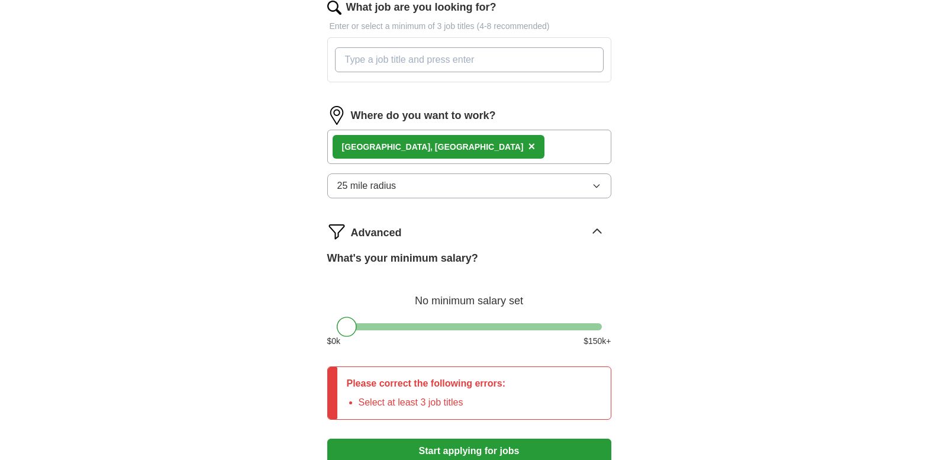  Describe the element at coordinates (423, 115) in the screenshot. I see `label: Where do you want to work?` at that location.